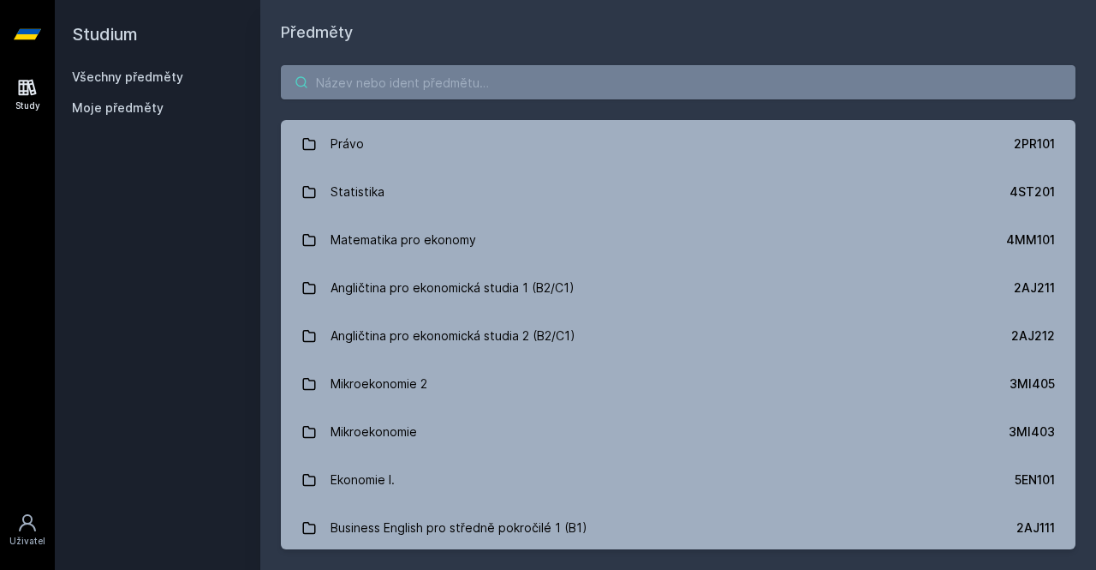  Describe the element at coordinates (678, 528) in the screenshot. I see `a: Business English pro středně pokročilé 1 (B1) 2AJ111` at that location.